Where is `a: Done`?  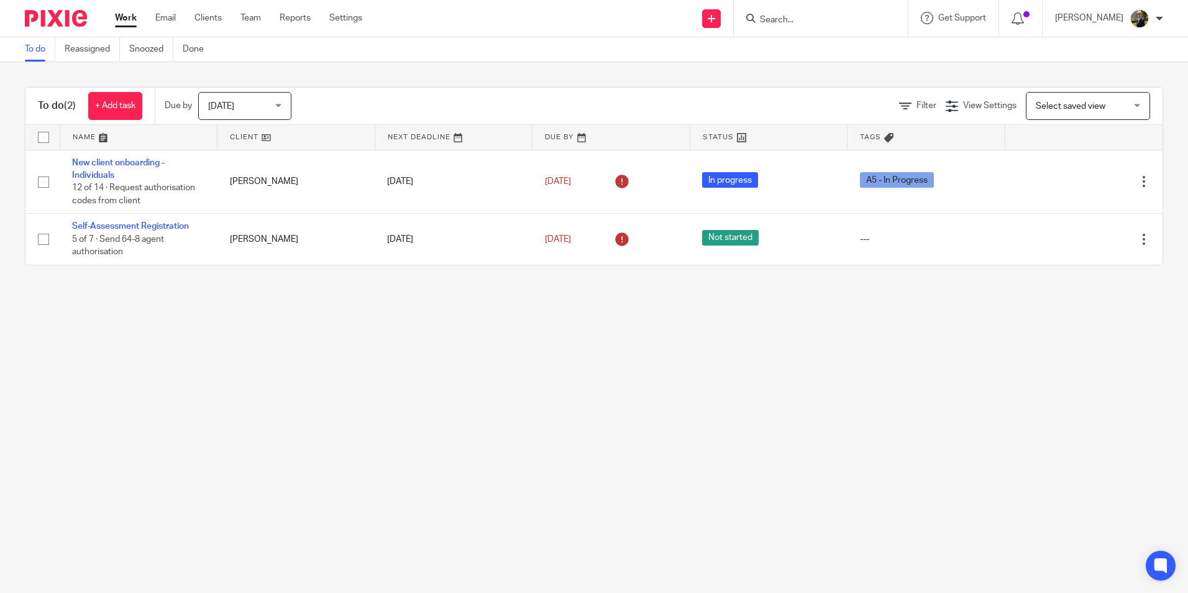
a: Done is located at coordinates (198, 49).